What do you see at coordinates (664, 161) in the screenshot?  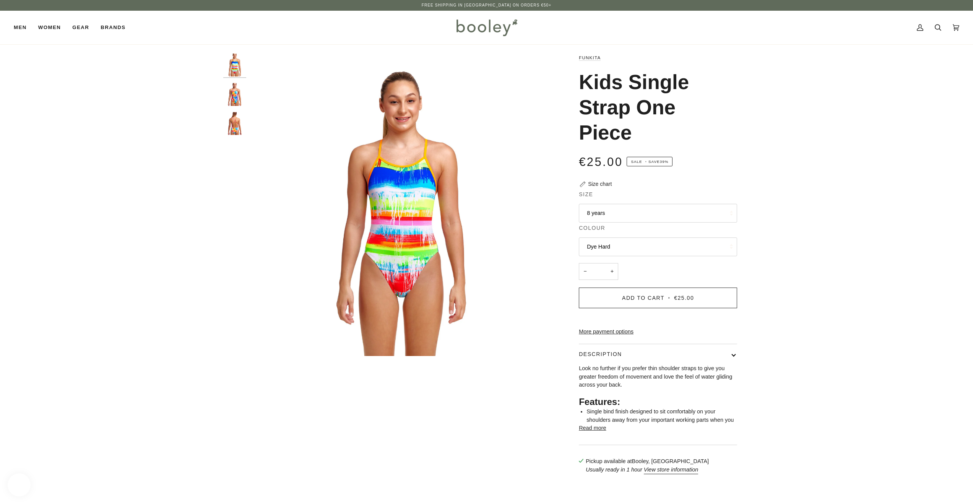 I see `span: 39%` at bounding box center [664, 161].